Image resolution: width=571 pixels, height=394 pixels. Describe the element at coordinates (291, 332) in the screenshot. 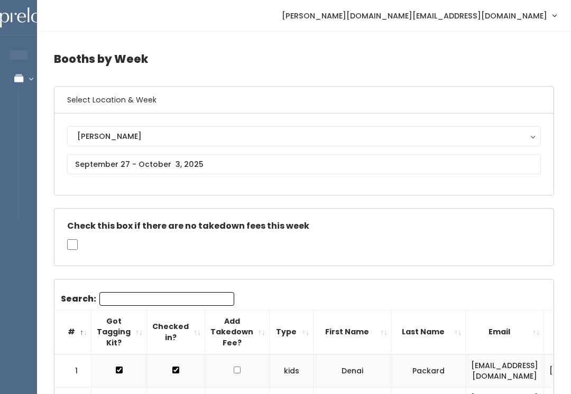

I see `th: Type: activate to sort column ascending` at that location.